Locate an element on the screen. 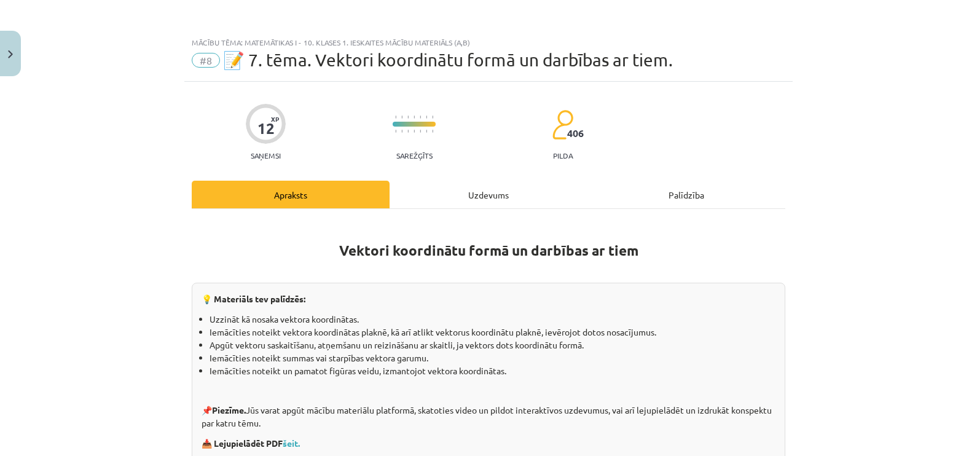  strong: Vektori koordinātu formā un darbības ar tiem is located at coordinates (488, 250).